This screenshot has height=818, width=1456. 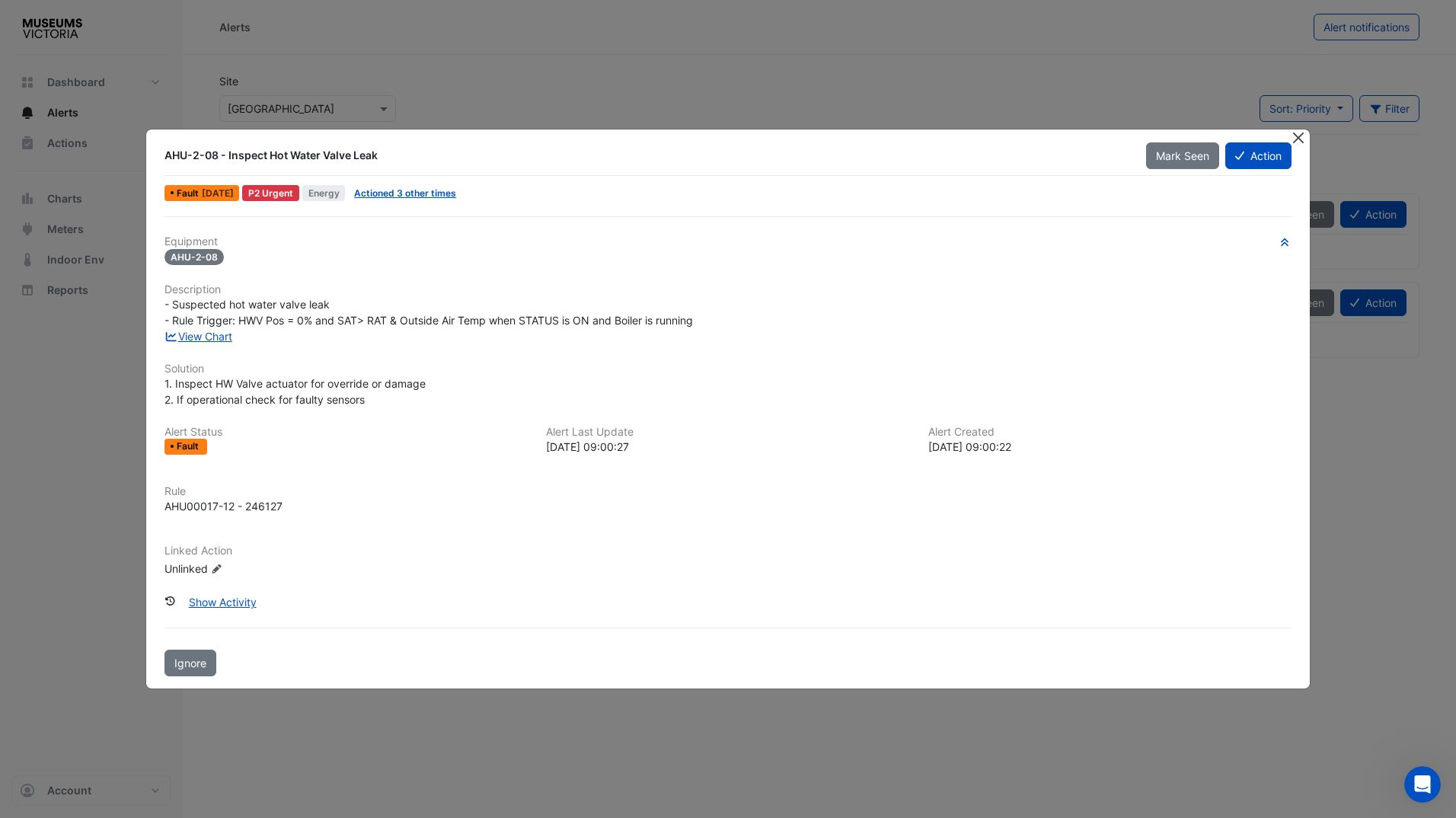 What do you see at coordinates (728, 289) in the screenshot?
I see `h6: Description` at bounding box center [728, 289].